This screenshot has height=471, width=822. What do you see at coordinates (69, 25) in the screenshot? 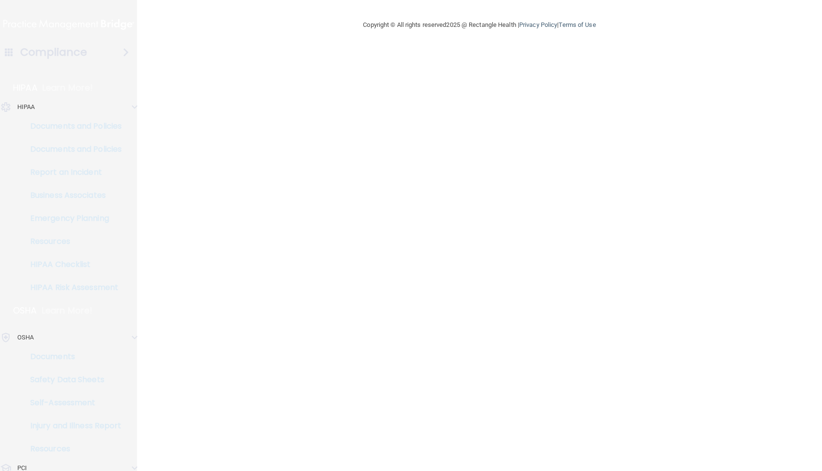
I see `img: PMB logo` at bounding box center [69, 25].